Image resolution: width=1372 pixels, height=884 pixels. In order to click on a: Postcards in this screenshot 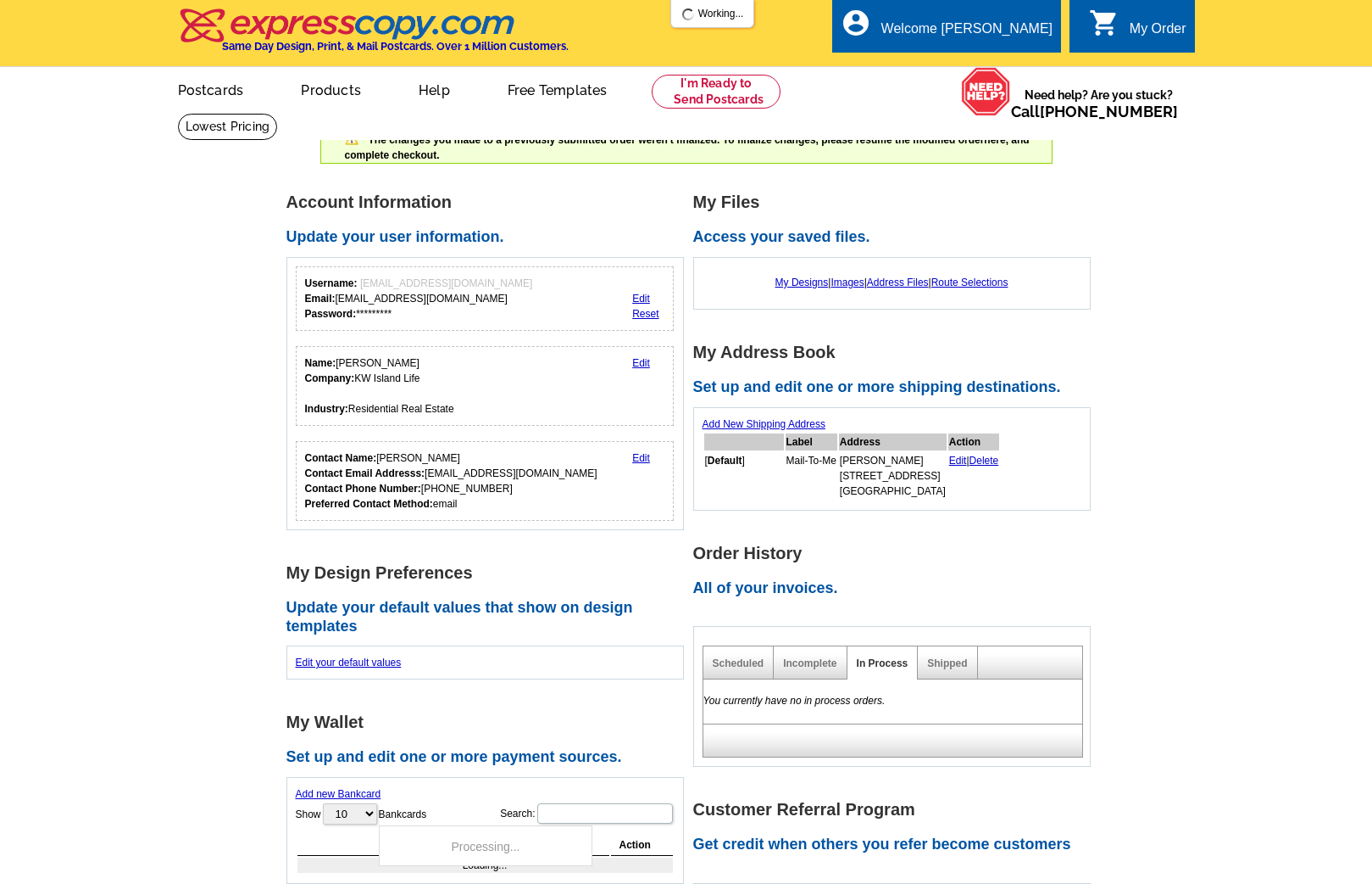, I will do `click(211, 88)`.